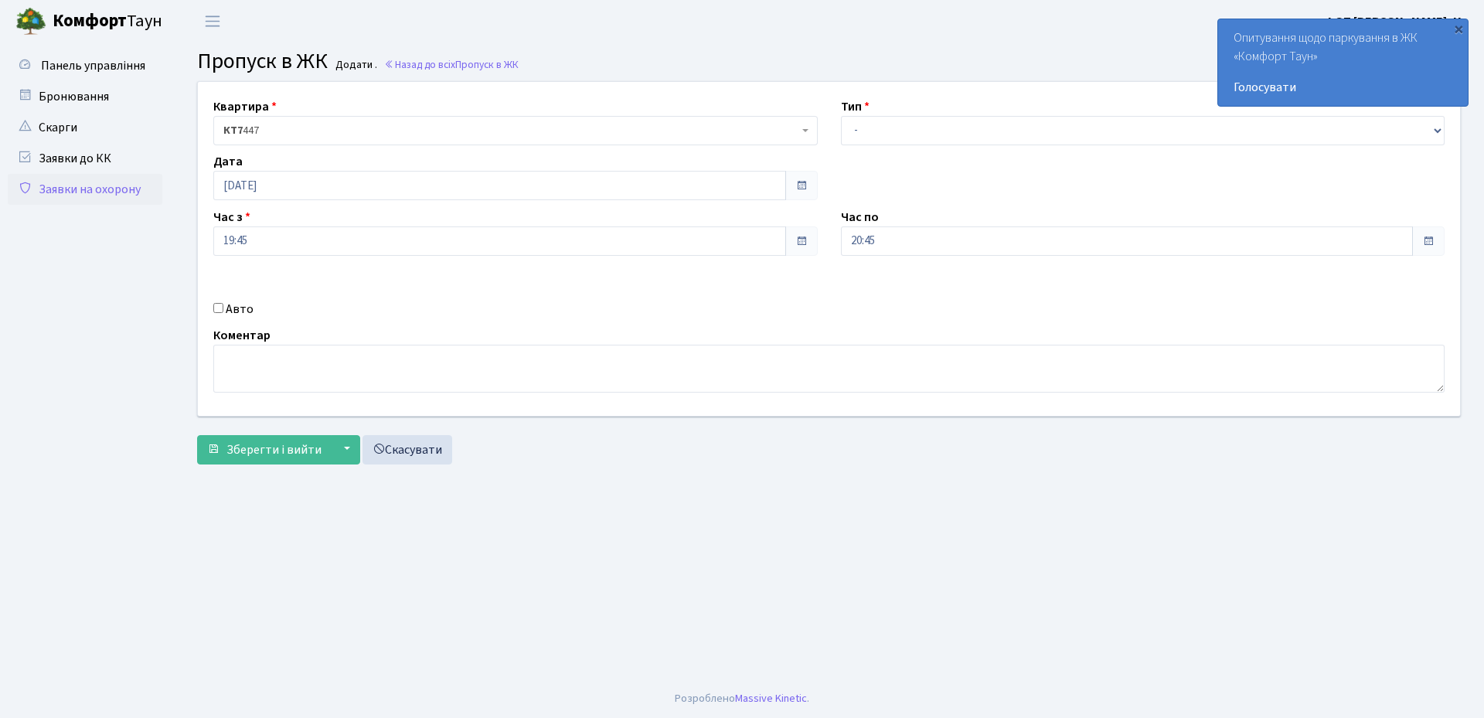  I want to click on div: Опитування щодо паркування в ЖК «Комфорт Таун», so click(1343, 63).